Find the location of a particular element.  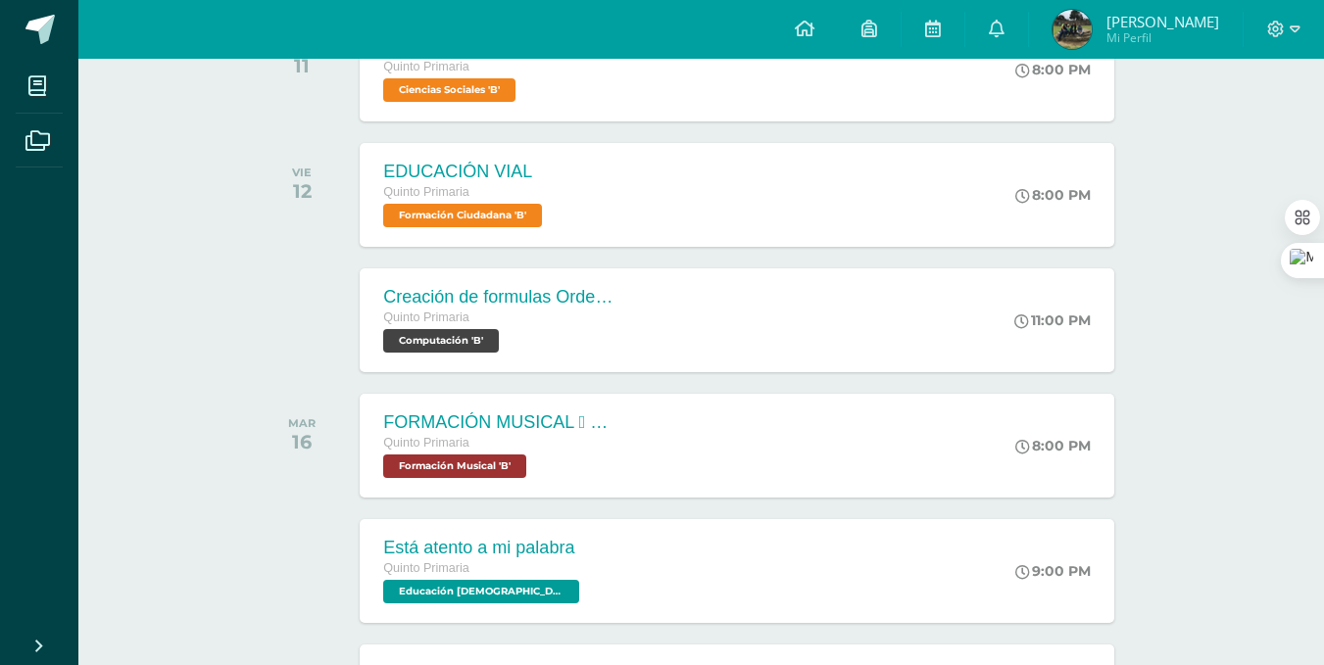

div: 9:00 PM is located at coordinates (1052, 571).